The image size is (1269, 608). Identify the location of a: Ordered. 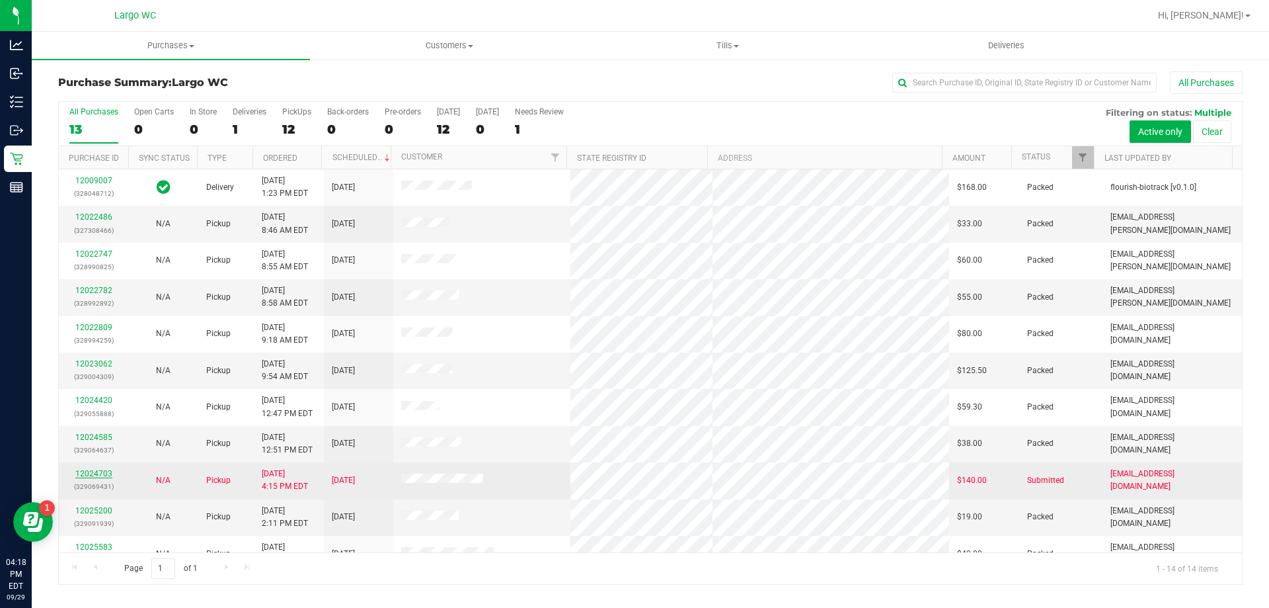
(280, 158).